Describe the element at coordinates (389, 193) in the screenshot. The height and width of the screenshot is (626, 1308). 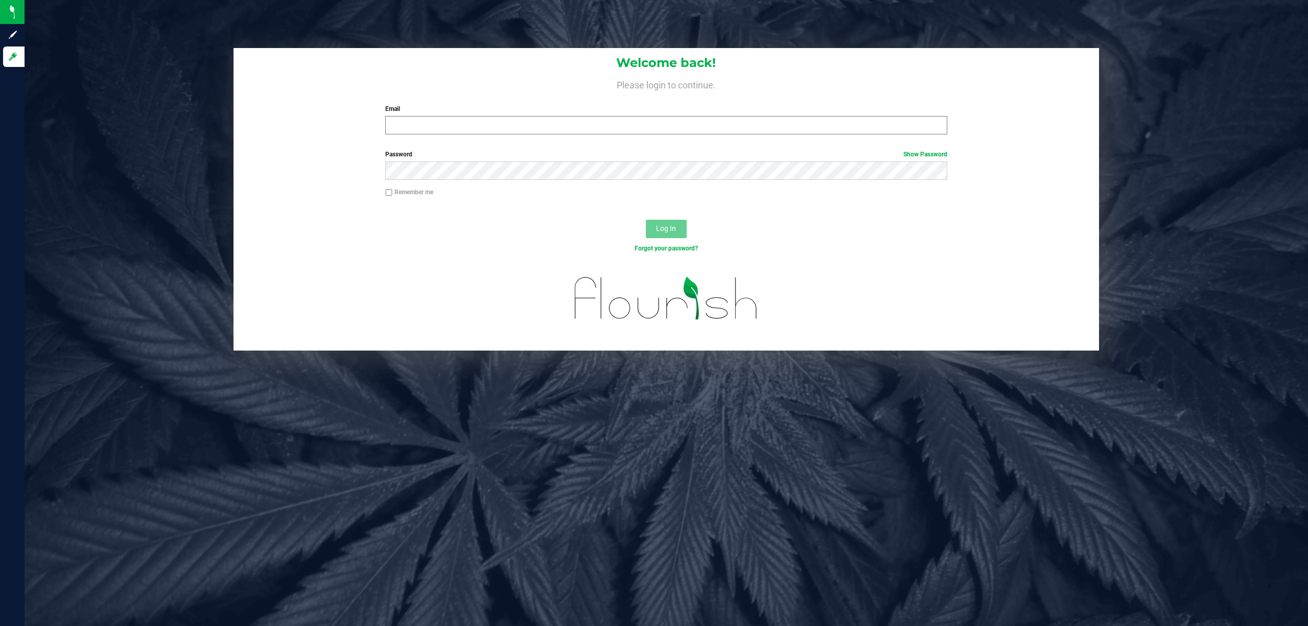
I see `input: Remember me` at that location.